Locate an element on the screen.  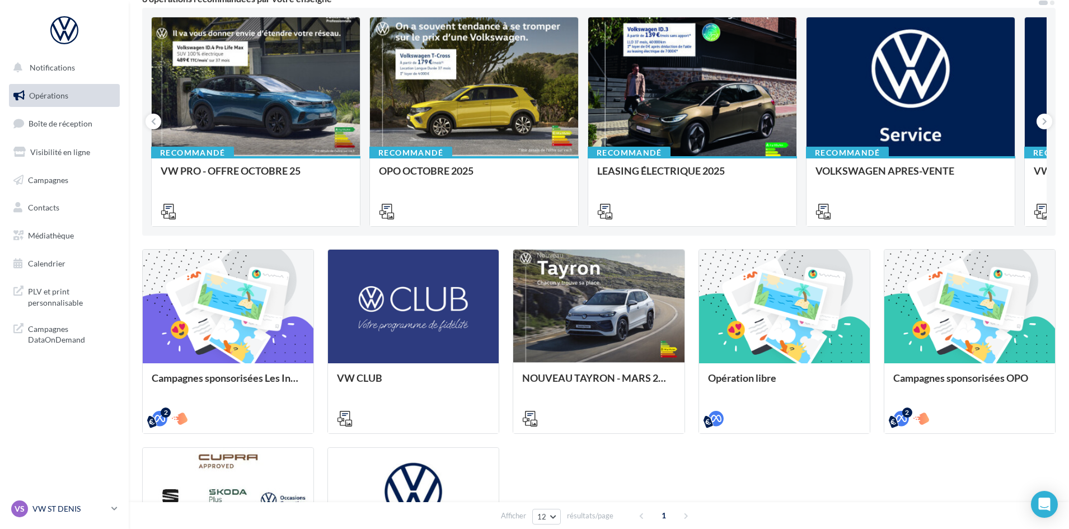
div: Open Intercom Messenger is located at coordinates (1044, 504).